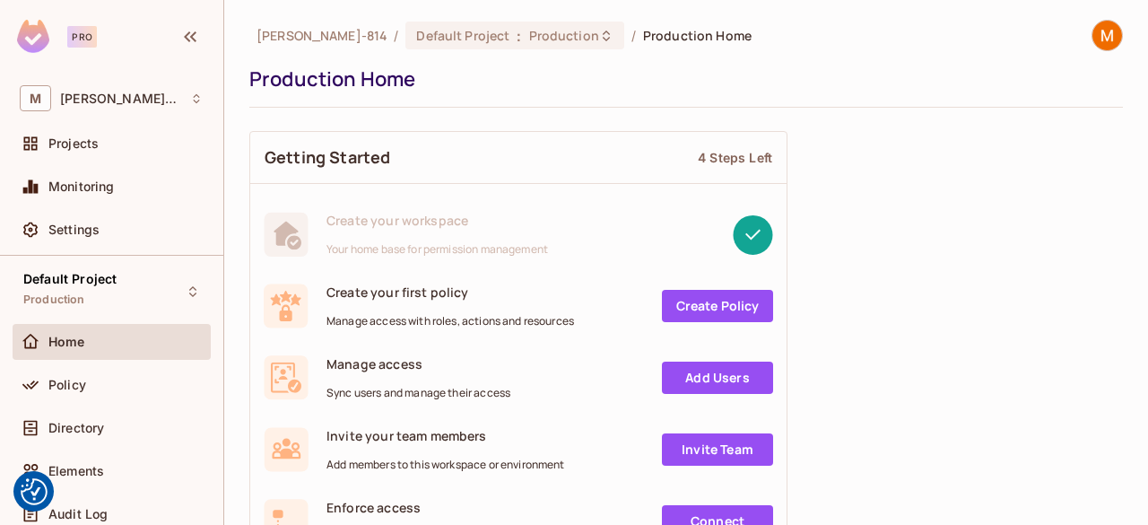  What do you see at coordinates (418, 393) in the screenshot?
I see `span: Sync users and manage their access` at bounding box center [418, 393].